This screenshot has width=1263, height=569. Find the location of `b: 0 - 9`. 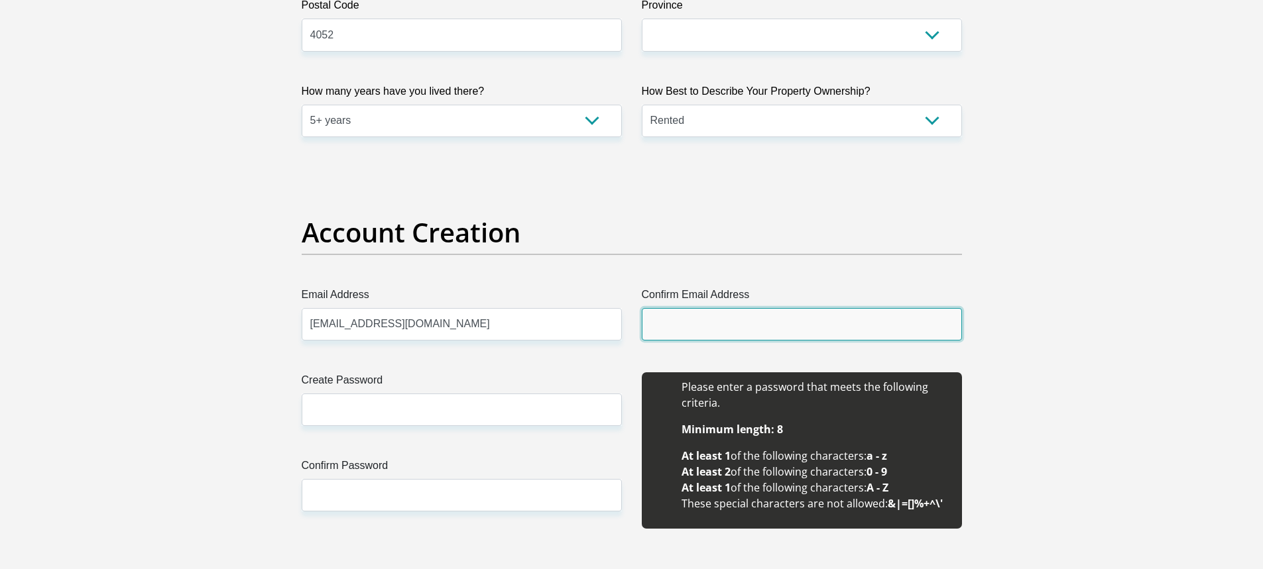

b: 0 - 9 is located at coordinates (876, 472).